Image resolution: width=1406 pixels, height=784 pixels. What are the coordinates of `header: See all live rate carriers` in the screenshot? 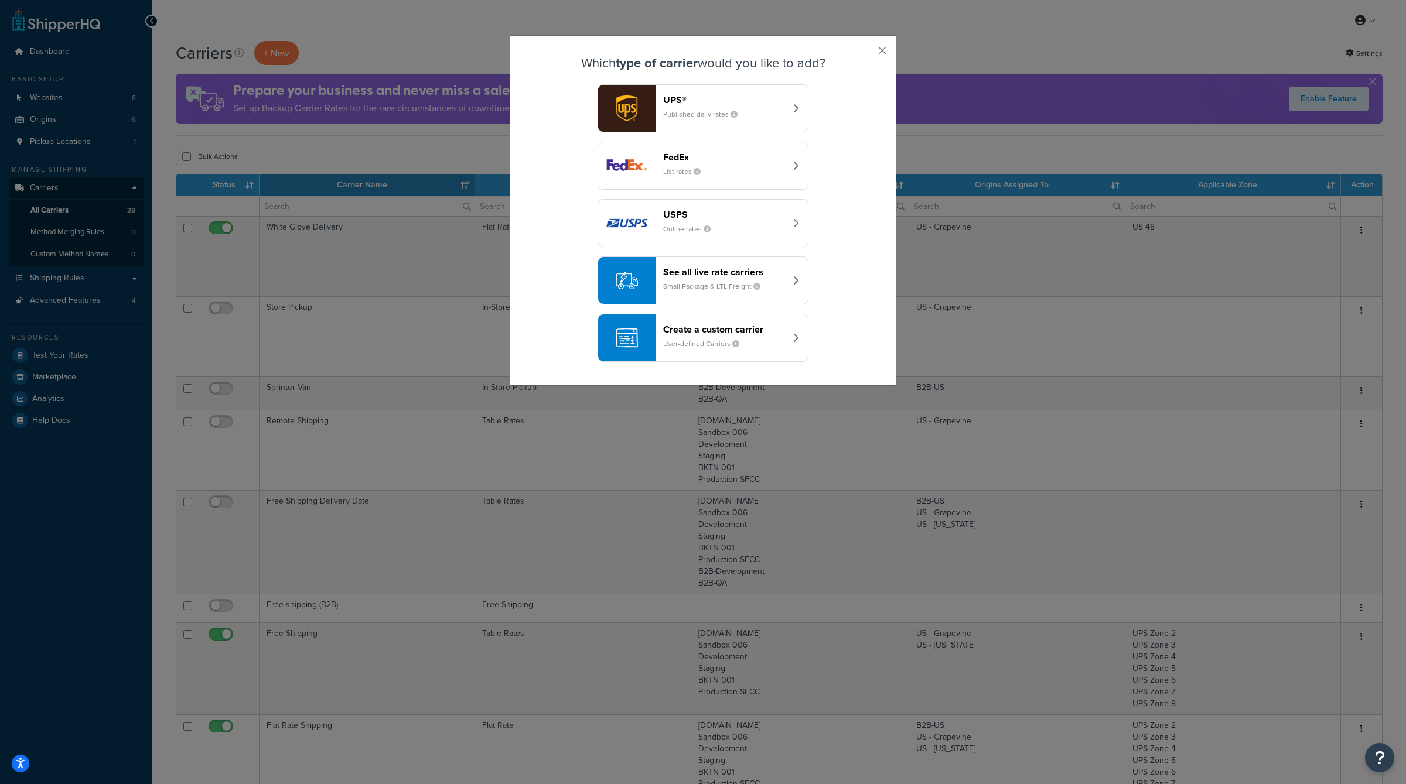 It's located at (724, 272).